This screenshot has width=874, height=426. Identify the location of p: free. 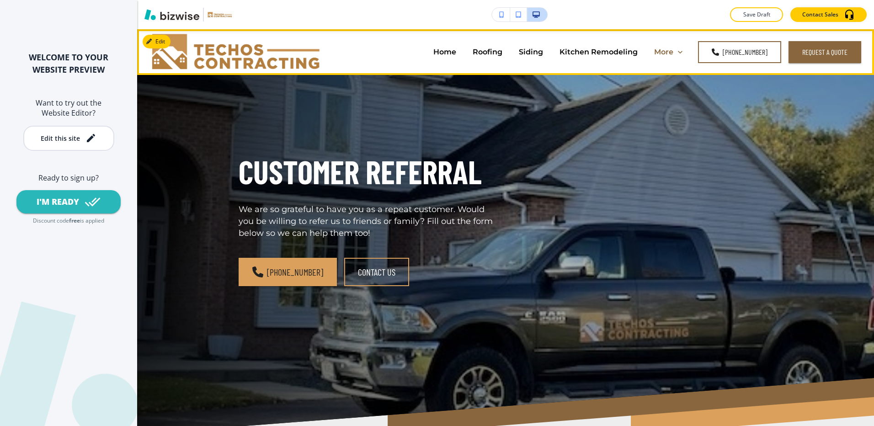
(74, 221).